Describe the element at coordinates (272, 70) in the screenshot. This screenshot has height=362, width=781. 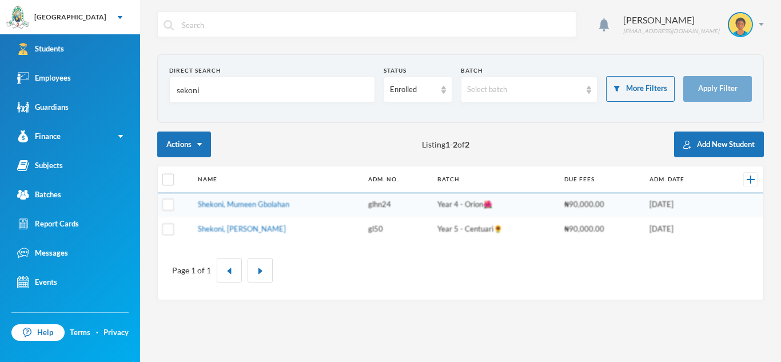
I see `div: Direct Search` at that location.